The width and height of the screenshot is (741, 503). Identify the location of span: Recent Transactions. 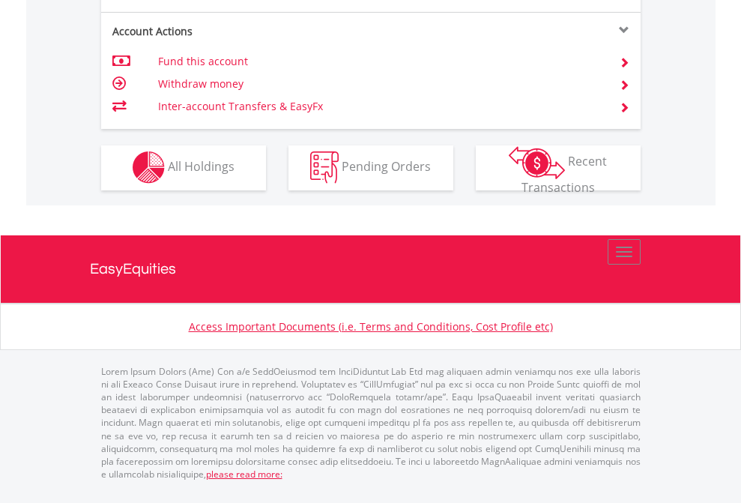
(564, 174).